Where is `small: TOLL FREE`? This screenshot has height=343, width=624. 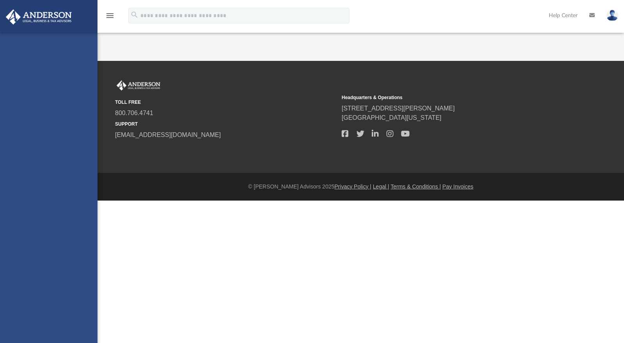
small: TOLL FREE is located at coordinates (226, 102).